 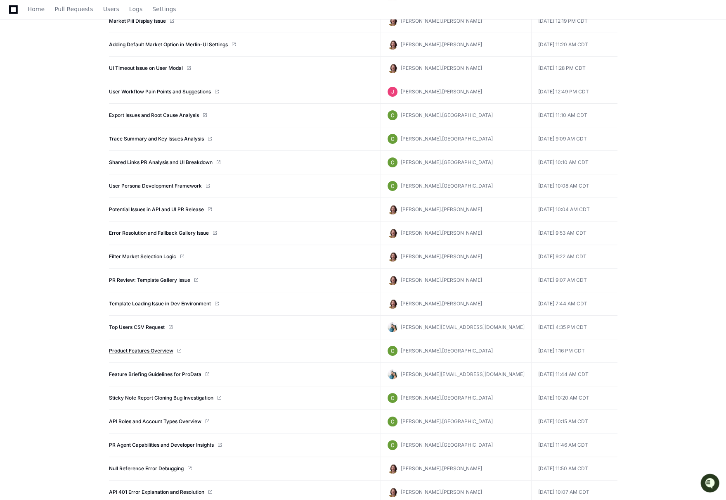 What do you see at coordinates (149, 280) in the screenshot?
I see `a: PR Review: Template Gallery Issue` at bounding box center [149, 280].